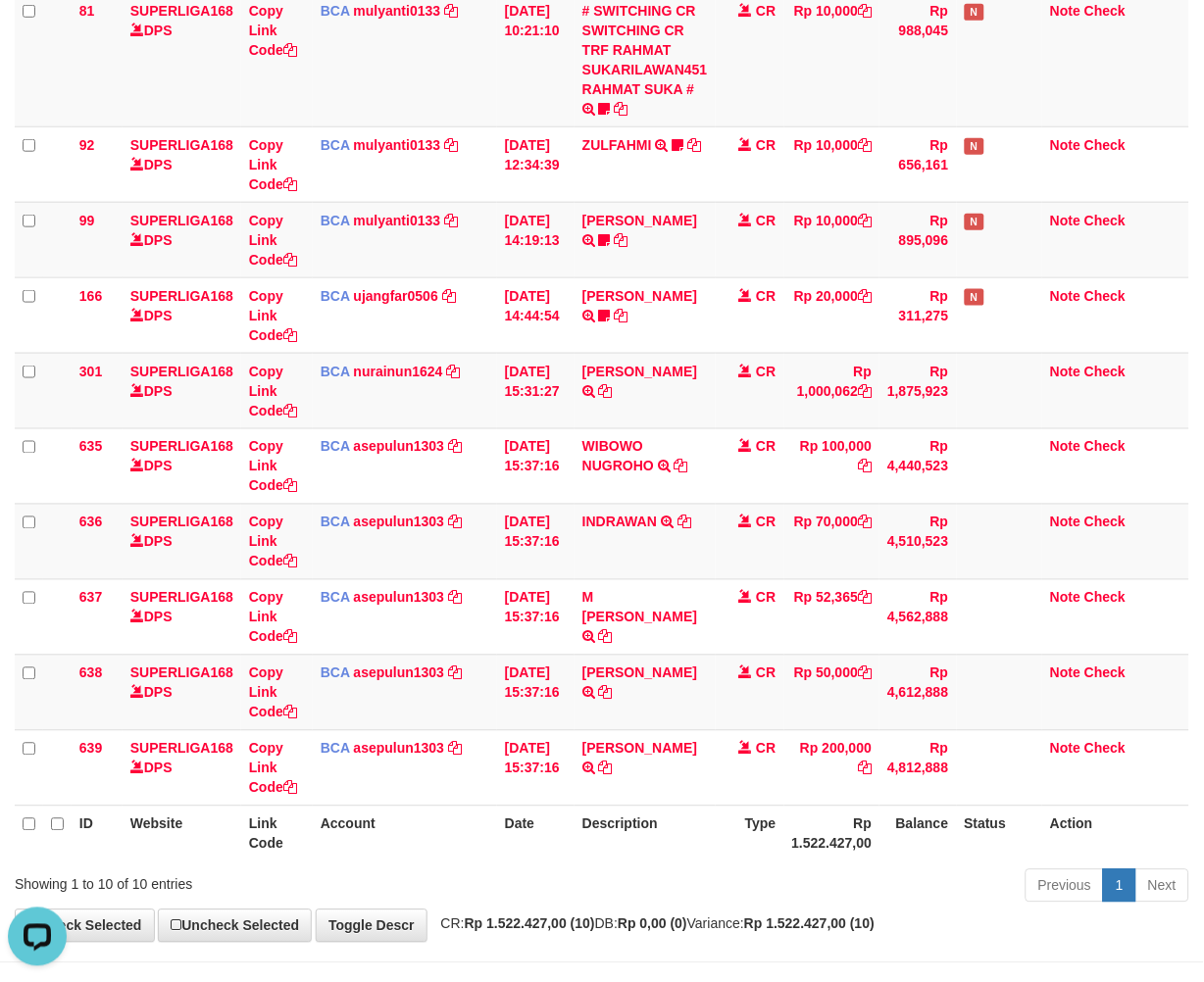 The height and width of the screenshot is (982, 1204). What do you see at coordinates (621, 241) in the screenshot?
I see `a: Copy MUHAMMAD REZA to clipboard` at bounding box center [621, 241].